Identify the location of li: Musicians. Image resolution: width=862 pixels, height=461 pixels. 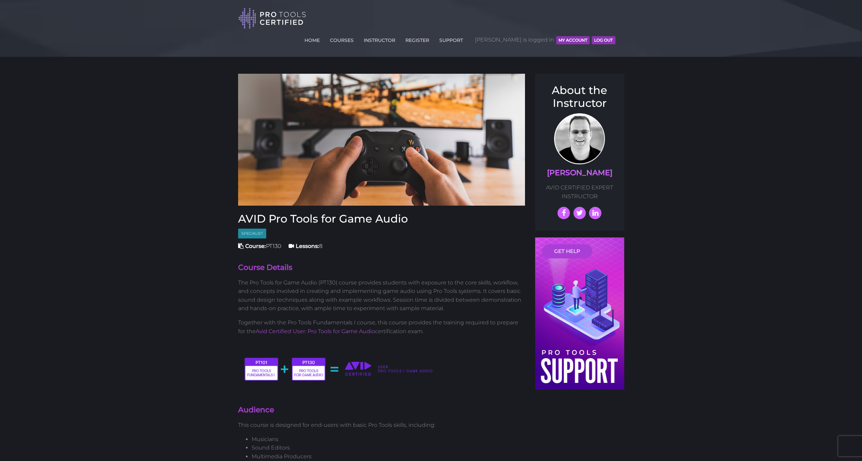
(388, 440).